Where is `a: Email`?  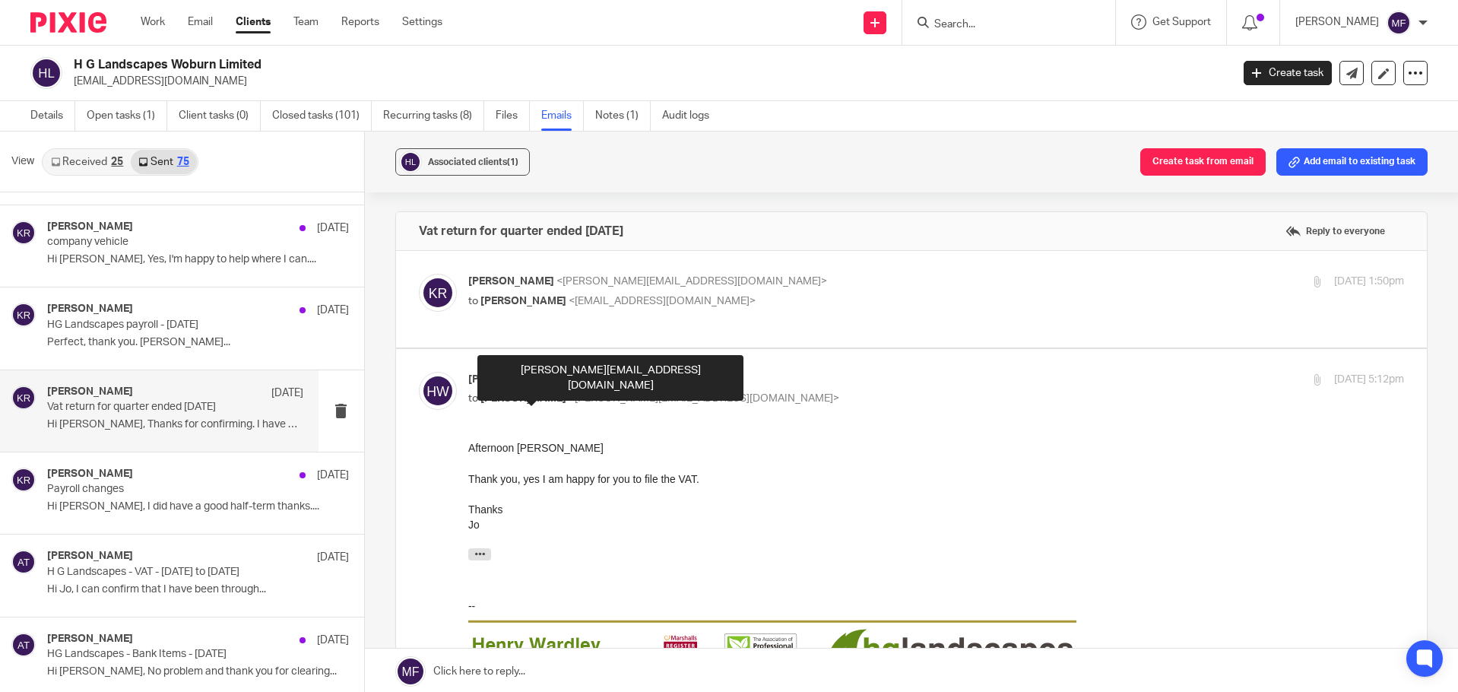 a: Email is located at coordinates (200, 22).